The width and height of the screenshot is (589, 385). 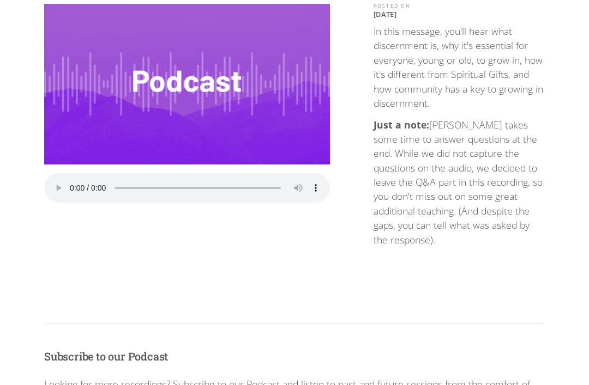 I want to click on h4: Subscribe to our Podcast, so click(x=294, y=357).